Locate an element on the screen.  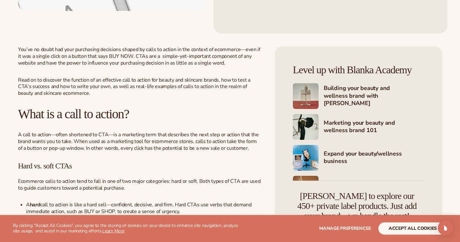
div: Open Intercom Messenger is located at coordinates (446, 228).